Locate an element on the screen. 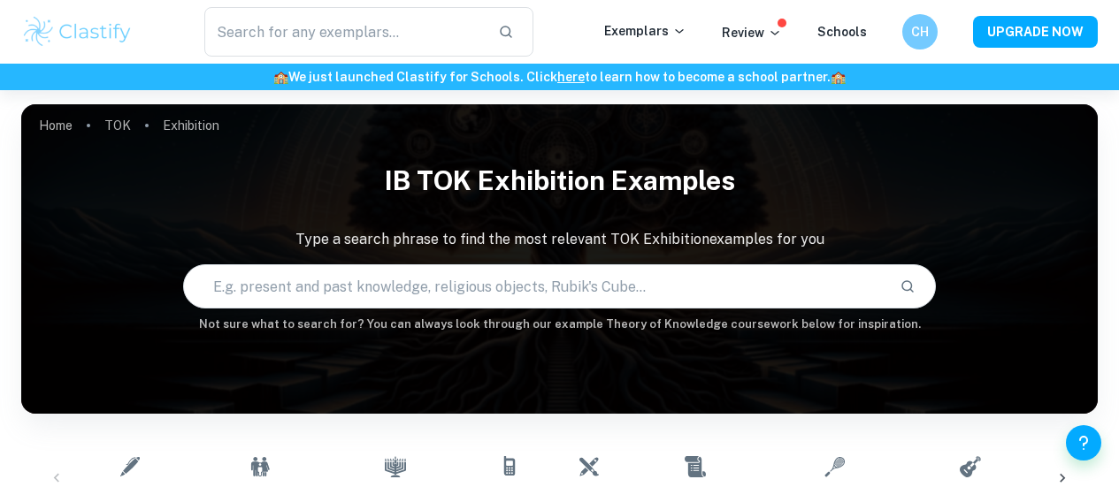 This screenshot has width=1119, height=487. p: Review is located at coordinates (752, 33).